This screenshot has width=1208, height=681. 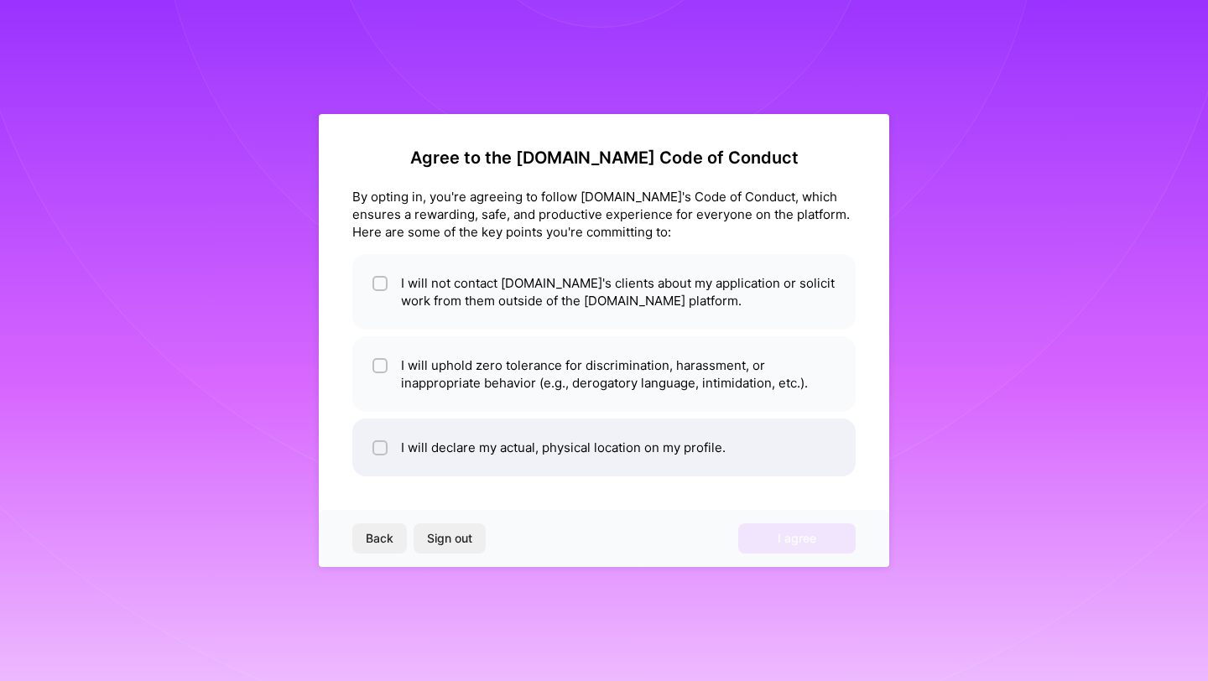 I want to click on span: Sign out, so click(x=450, y=539).